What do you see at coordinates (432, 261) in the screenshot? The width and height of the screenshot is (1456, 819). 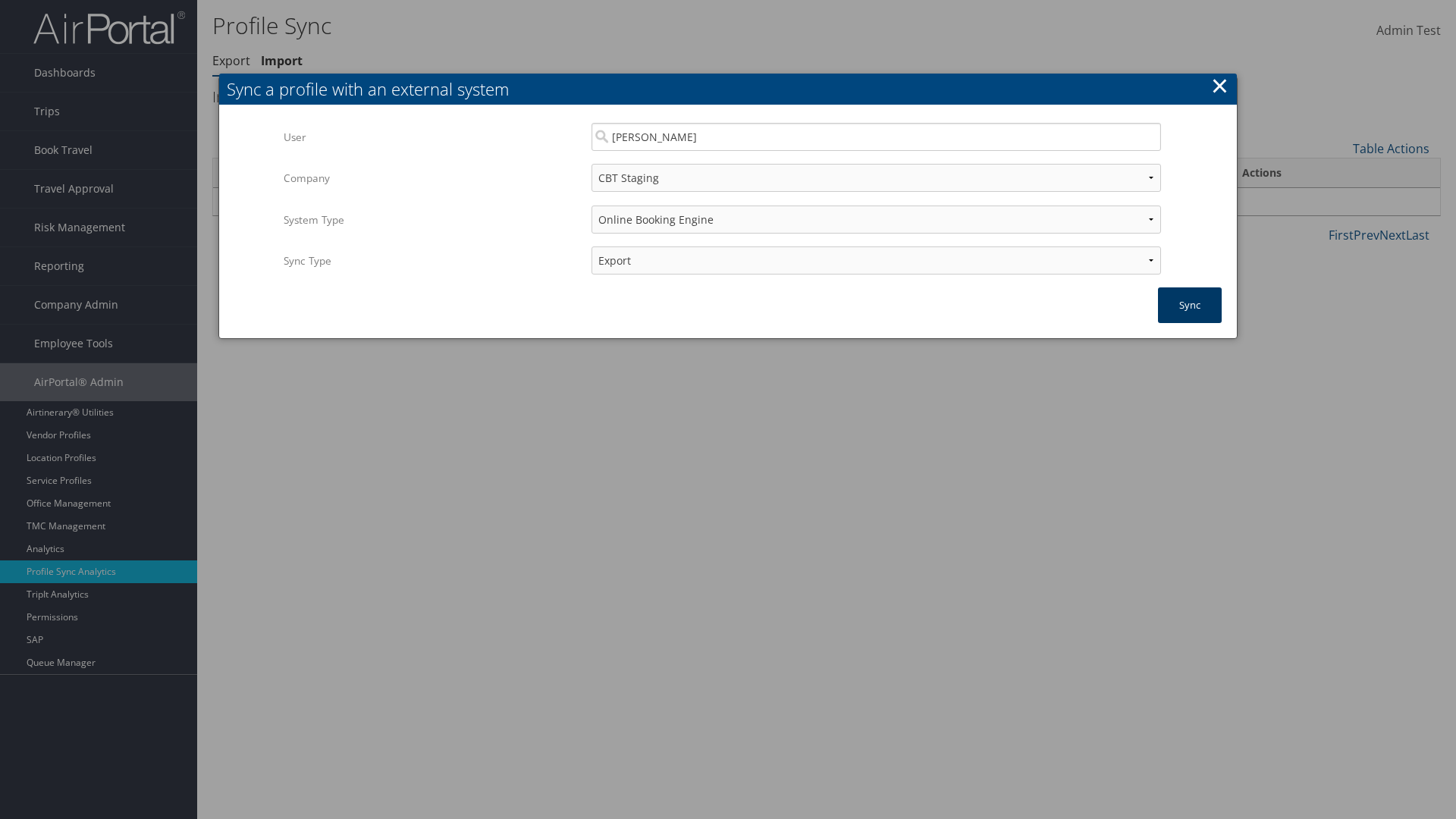 I see `label: Sync Type` at bounding box center [432, 261].